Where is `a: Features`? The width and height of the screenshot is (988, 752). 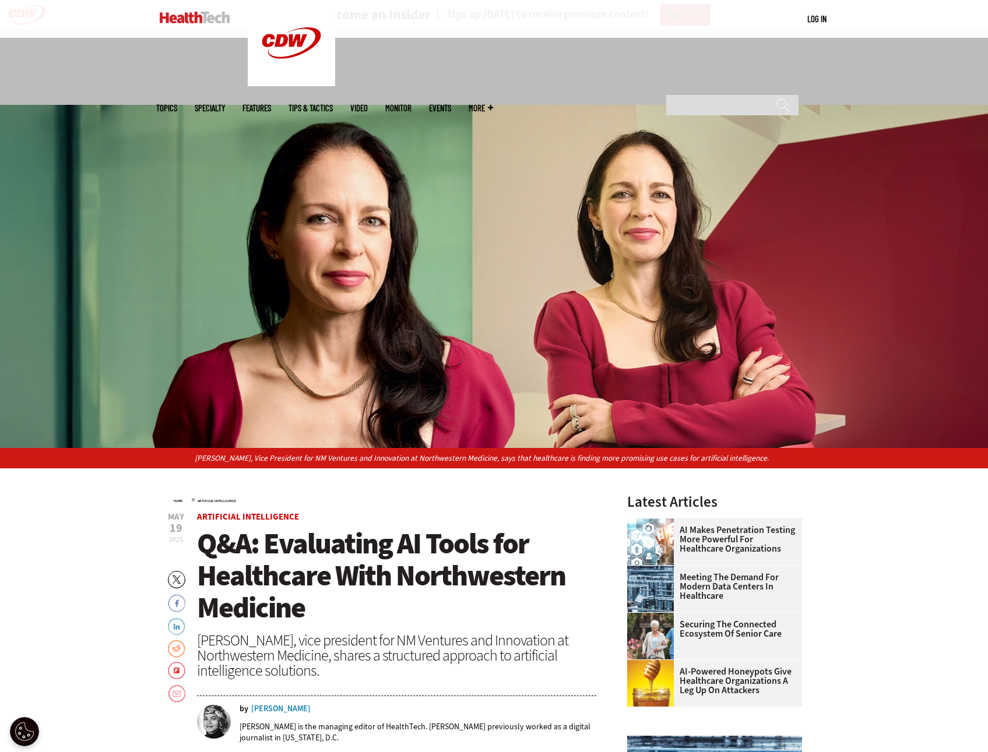 a: Features is located at coordinates (256, 108).